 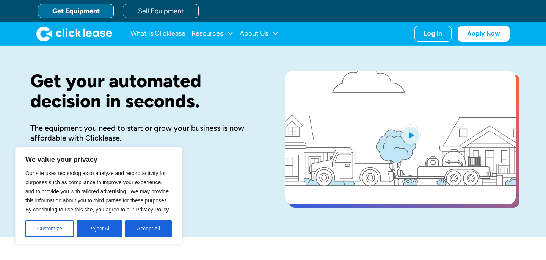 I want to click on div: The equipment you need to start or grow your business is now affordable with Clicklease., so click(x=146, y=133).